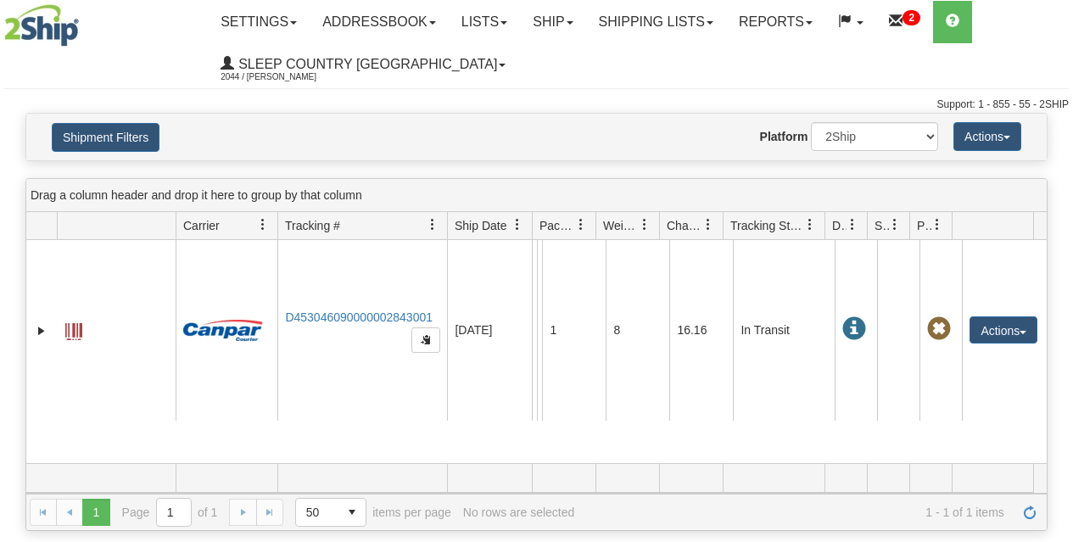 The width and height of the screenshot is (1073, 542). I want to click on span: items per page, so click(373, 512).